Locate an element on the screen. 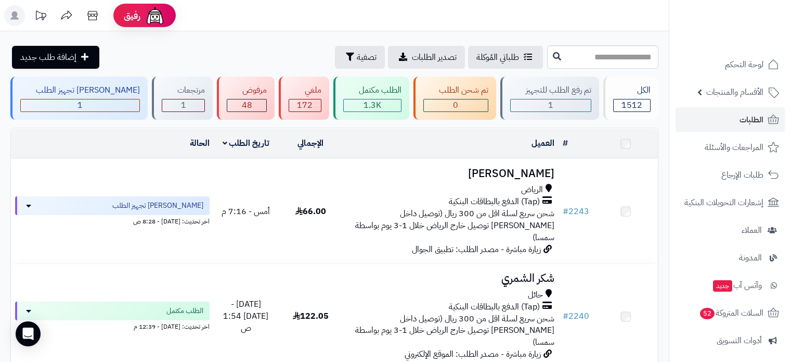 This screenshot has height=362, width=791. span: طلباتي المُوكلة is located at coordinates (498, 57).